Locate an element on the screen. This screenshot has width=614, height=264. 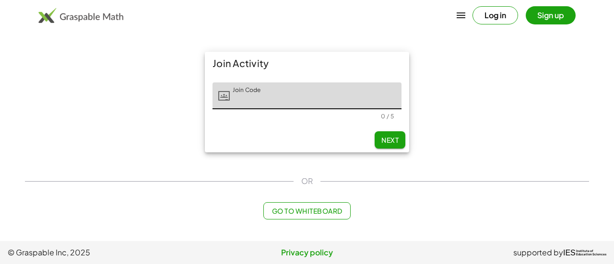
button: Sign up is located at coordinates (551, 15).